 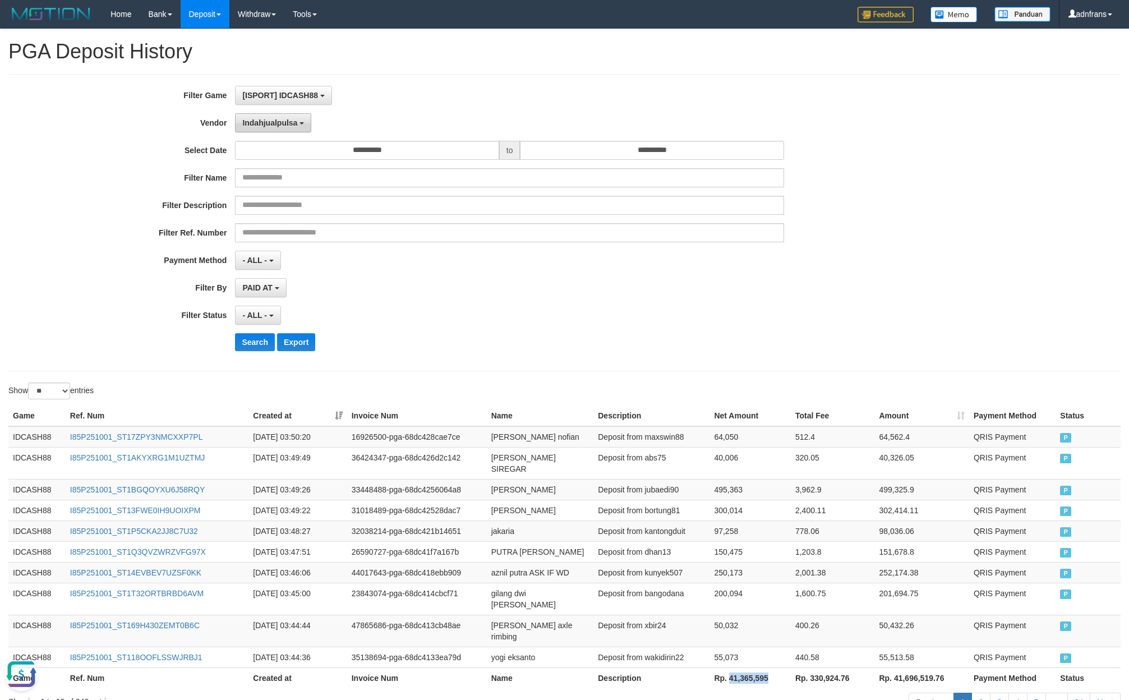 What do you see at coordinates (750, 510) in the screenshot?
I see `td: 300,014` at bounding box center [750, 510].